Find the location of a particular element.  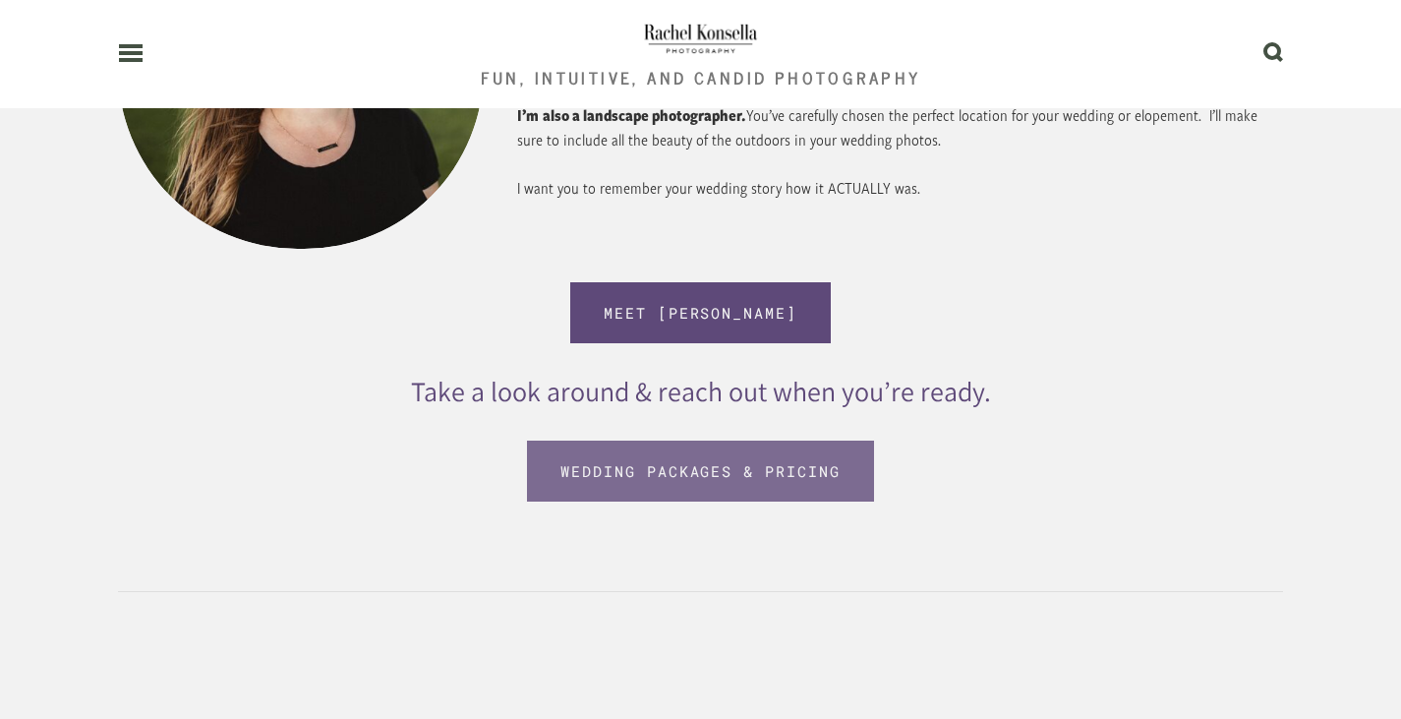

a: Wedding Packages & Pricing is located at coordinates (700, 471).